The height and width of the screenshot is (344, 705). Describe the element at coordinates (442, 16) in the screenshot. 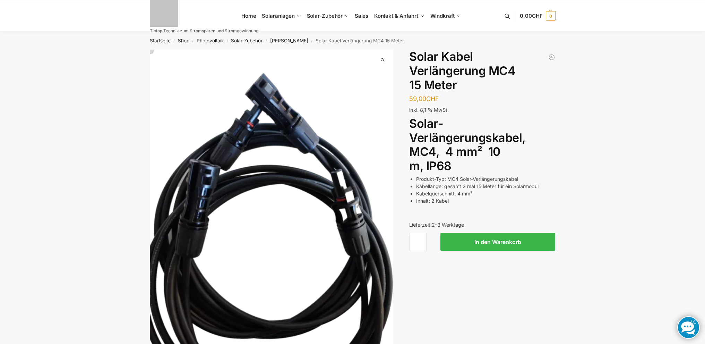

I see `span: Windkraft` at that location.